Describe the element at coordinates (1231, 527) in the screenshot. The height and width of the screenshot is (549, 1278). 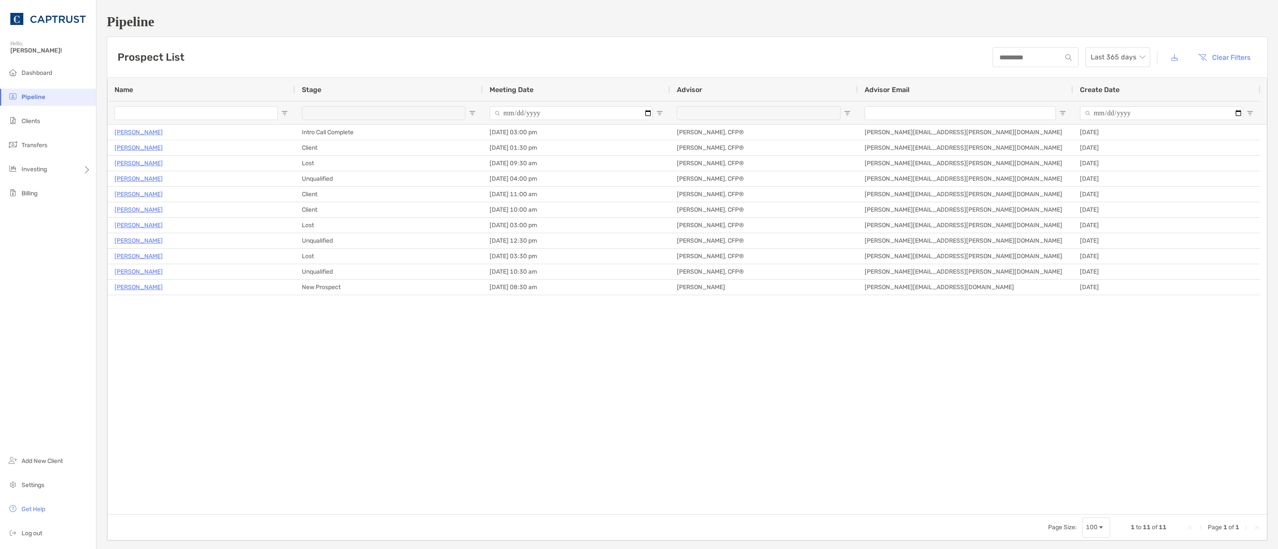
I see `span: of` at that location.